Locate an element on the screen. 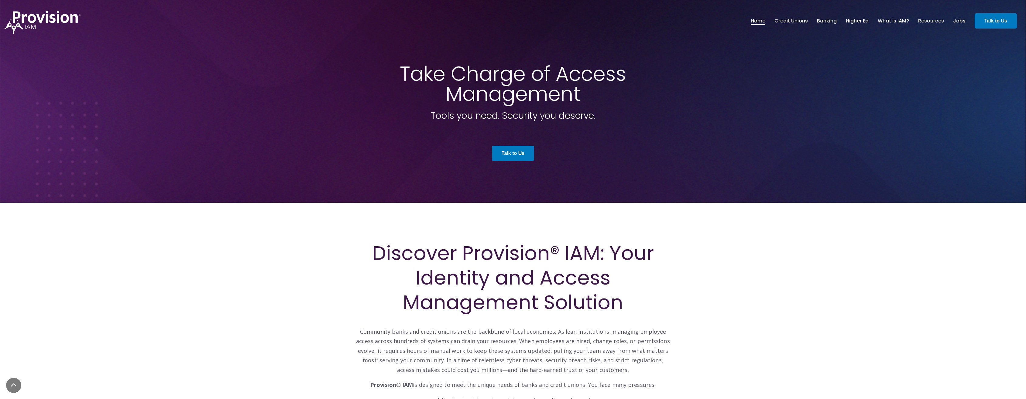 This screenshot has height=399, width=1026. h1: Discover Provision® IAM: Your Identity and Access Management Solution is located at coordinates (513, 278).